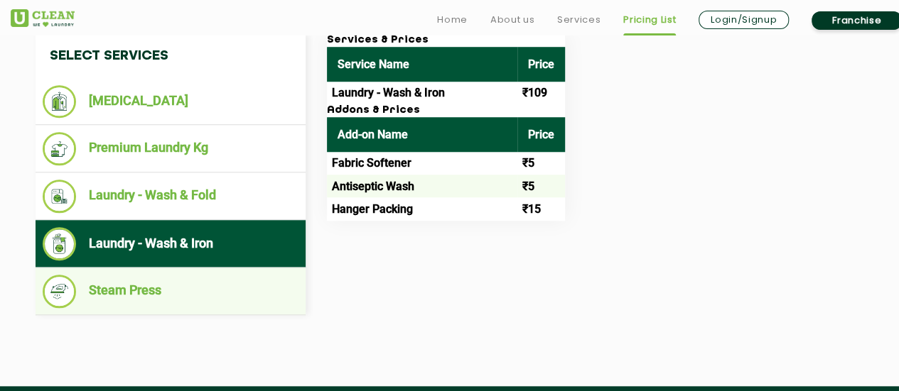 The width and height of the screenshot is (899, 391). I want to click on img: Laundry - Wash & Fold, so click(59, 196).